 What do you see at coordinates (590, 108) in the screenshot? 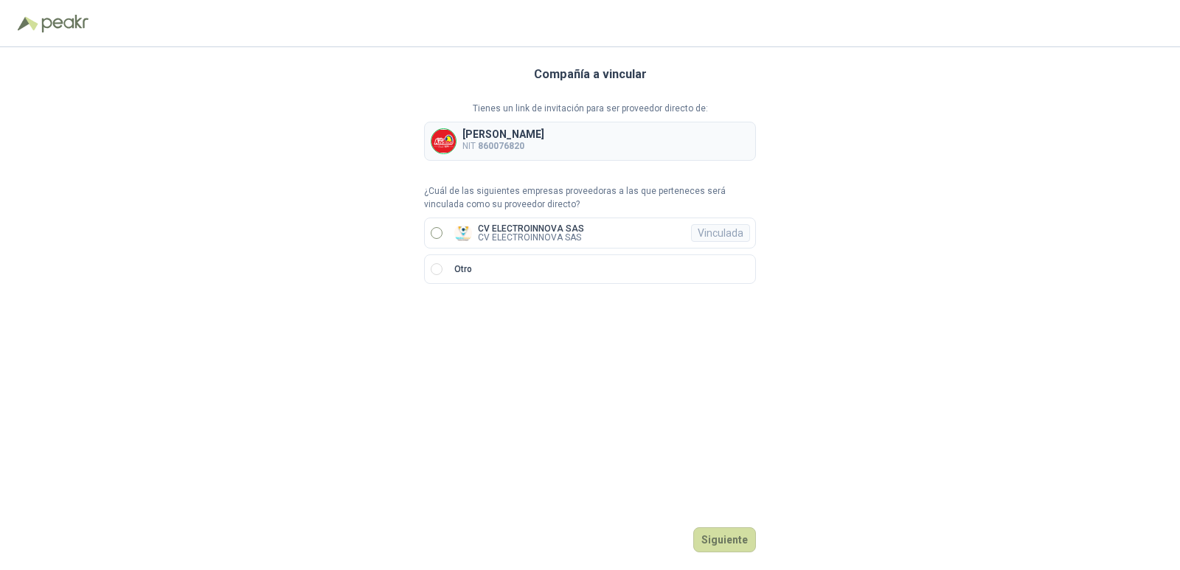
I see `p: Tienes un link de invitación para ser proveedor directo de:` at bounding box center [590, 108].